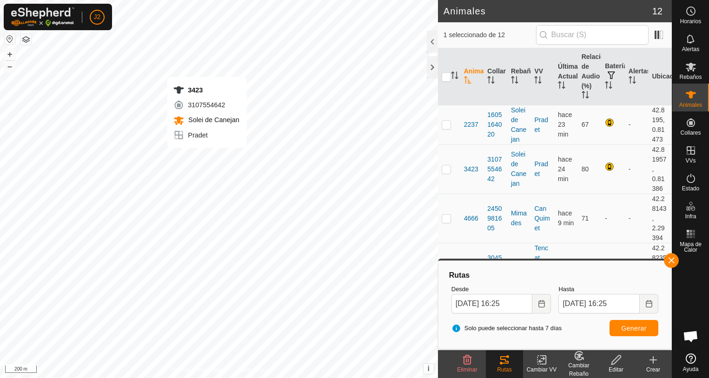 This screenshot has width=709, height=378. Describe the element at coordinates (495, 218) in the screenshot. I see `div: 2450981605` at that location.